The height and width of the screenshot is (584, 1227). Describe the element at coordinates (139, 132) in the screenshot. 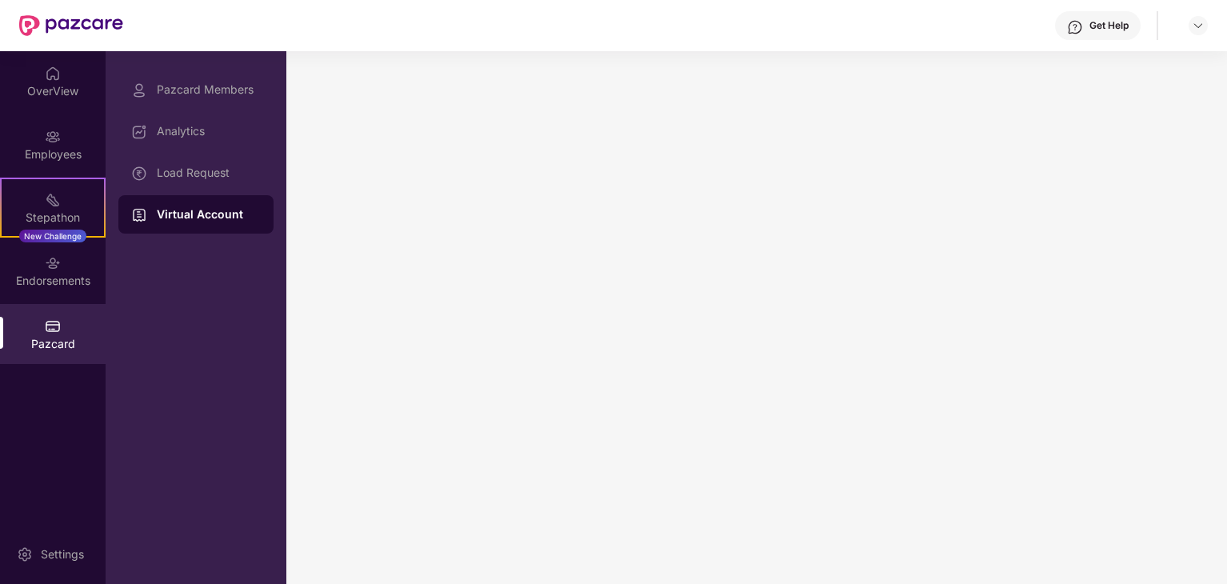

I see `img: svg+xml;base64,PHN2ZyBpZD0iRGFzaGJvYXJkIiB4bWxucz0iaHR0cDovL3d3dy53My5vcmcvMjAwMC9zdmciIHdpZHRoPS...` at that location.